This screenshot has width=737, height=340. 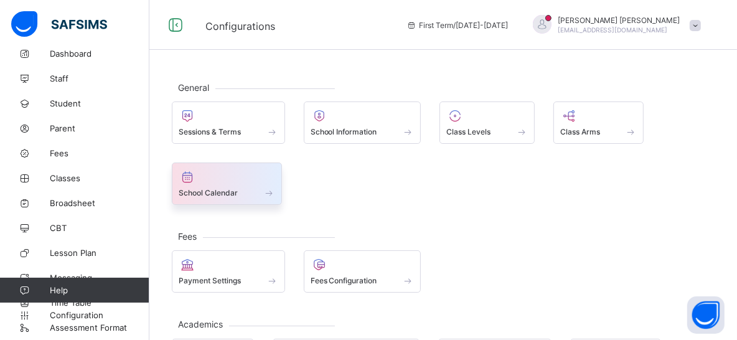 What do you see at coordinates (193, 87) in the screenshot?
I see `span: General` at bounding box center [193, 87].